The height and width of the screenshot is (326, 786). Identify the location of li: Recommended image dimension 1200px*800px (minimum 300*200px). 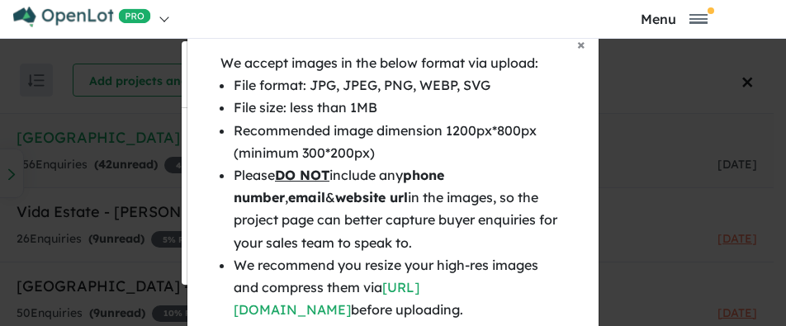
(400, 142).